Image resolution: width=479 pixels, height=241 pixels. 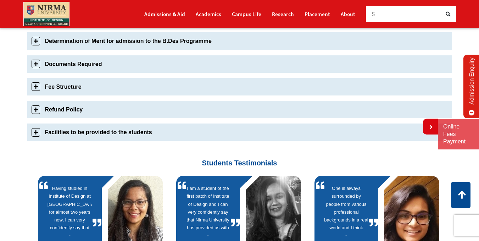 What do you see at coordinates (317, 14) in the screenshot?
I see `a: Placement` at bounding box center [317, 14].